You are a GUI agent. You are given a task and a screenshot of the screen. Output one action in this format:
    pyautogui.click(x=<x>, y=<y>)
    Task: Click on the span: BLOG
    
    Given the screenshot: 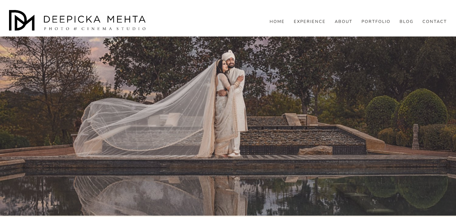 What is the action you would take?
    pyautogui.click(x=406, y=22)
    